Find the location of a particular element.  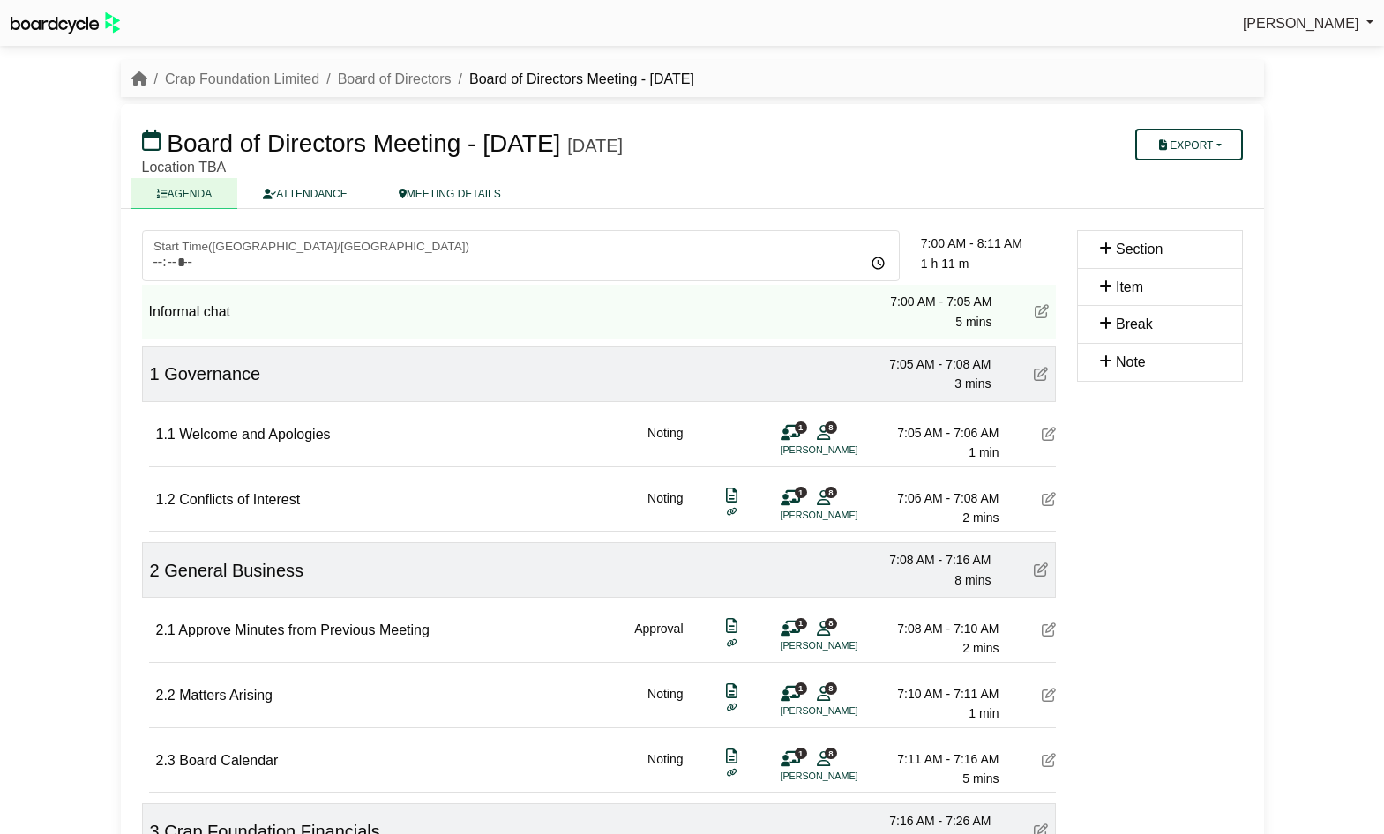

span: 2.1 is located at coordinates (166, 630).